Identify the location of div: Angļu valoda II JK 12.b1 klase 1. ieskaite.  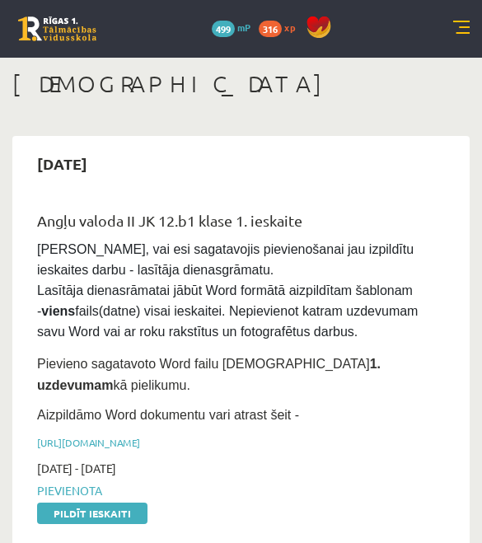
(228, 224).